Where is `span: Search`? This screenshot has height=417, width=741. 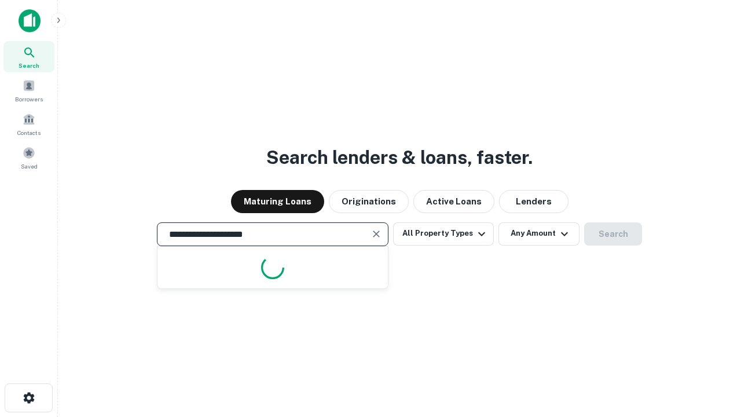
span: Search is located at coordinates (29, 65).